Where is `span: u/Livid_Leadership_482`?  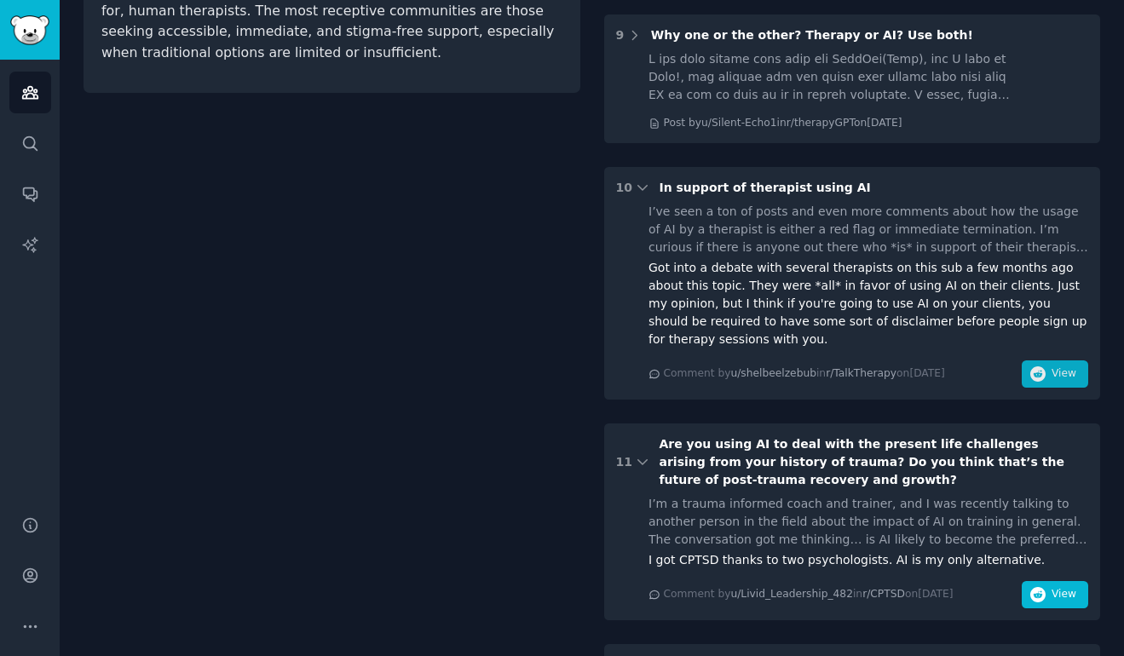
span: u/Livid_Leadership_482 is located at coordinates (792, 594).